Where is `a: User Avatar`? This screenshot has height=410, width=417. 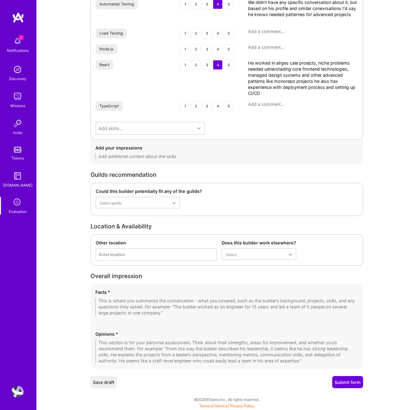
a: User Avatar is located at coordinates (18, 391).